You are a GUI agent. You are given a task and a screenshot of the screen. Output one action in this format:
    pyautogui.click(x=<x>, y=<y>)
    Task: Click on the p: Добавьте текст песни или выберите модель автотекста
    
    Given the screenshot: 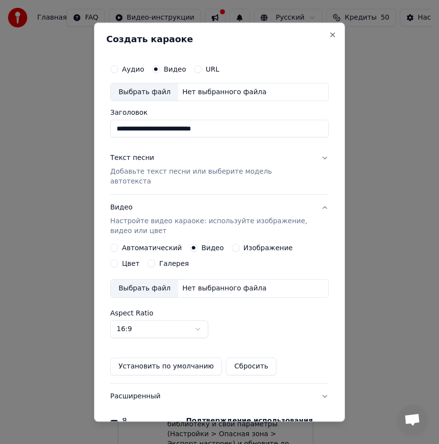 What is the action you would take?
    pyautogui.click(x=212, y=177)
    